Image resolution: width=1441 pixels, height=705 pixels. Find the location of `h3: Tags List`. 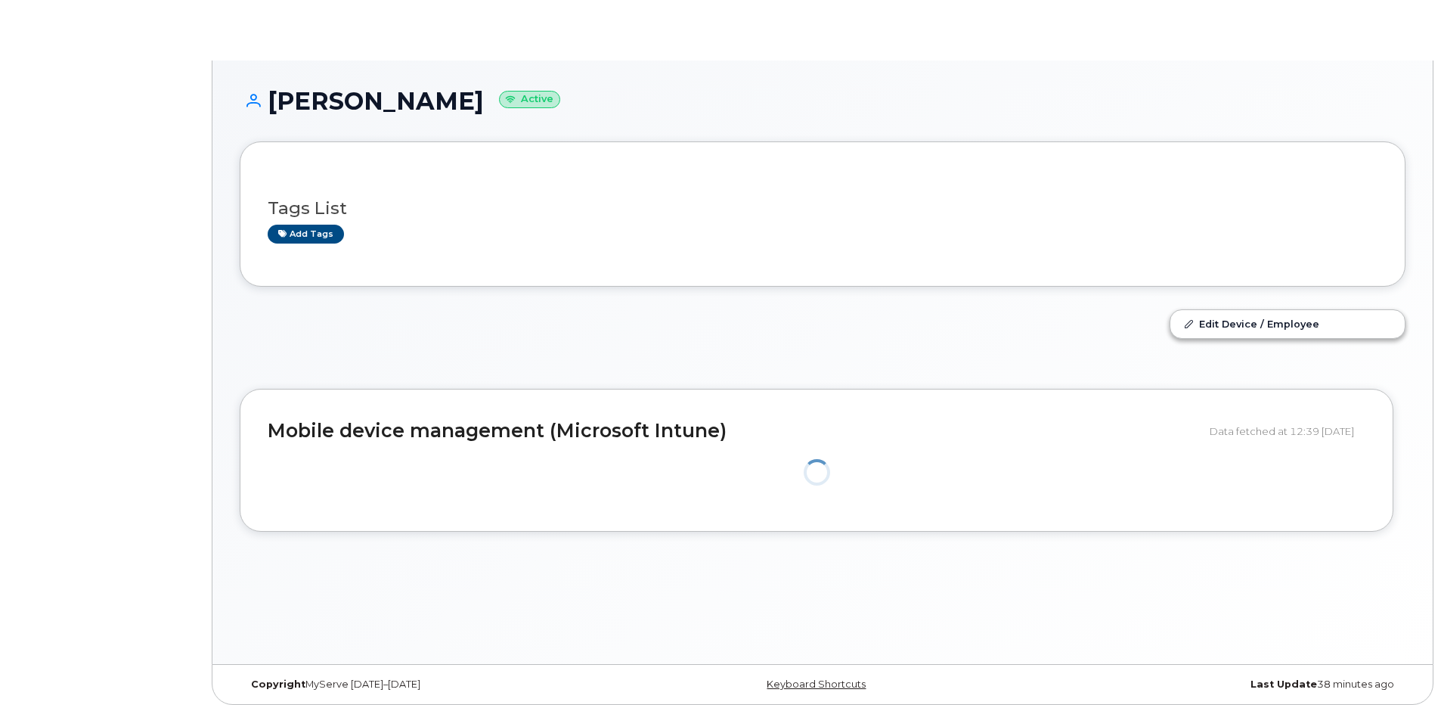

h3: Tags List is located at coordinates (823, 208).